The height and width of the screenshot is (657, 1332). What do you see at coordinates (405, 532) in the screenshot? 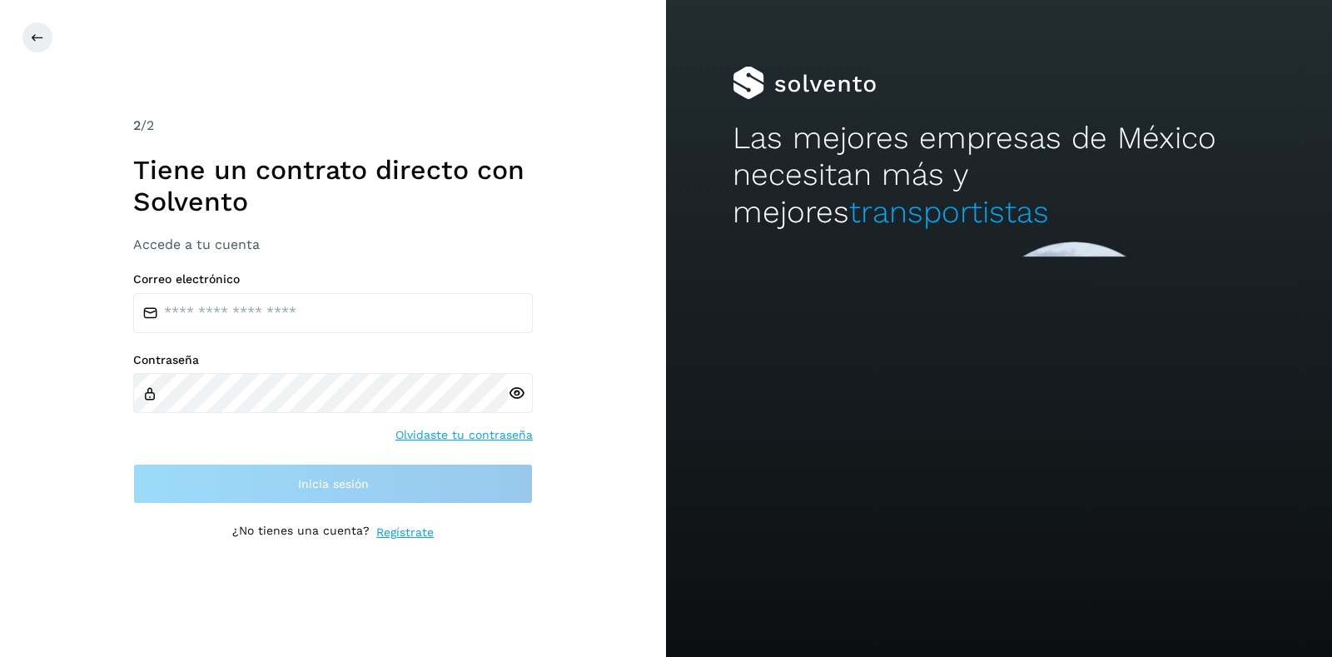
I see `a: Regístrate` at bounding box center [405, 532].